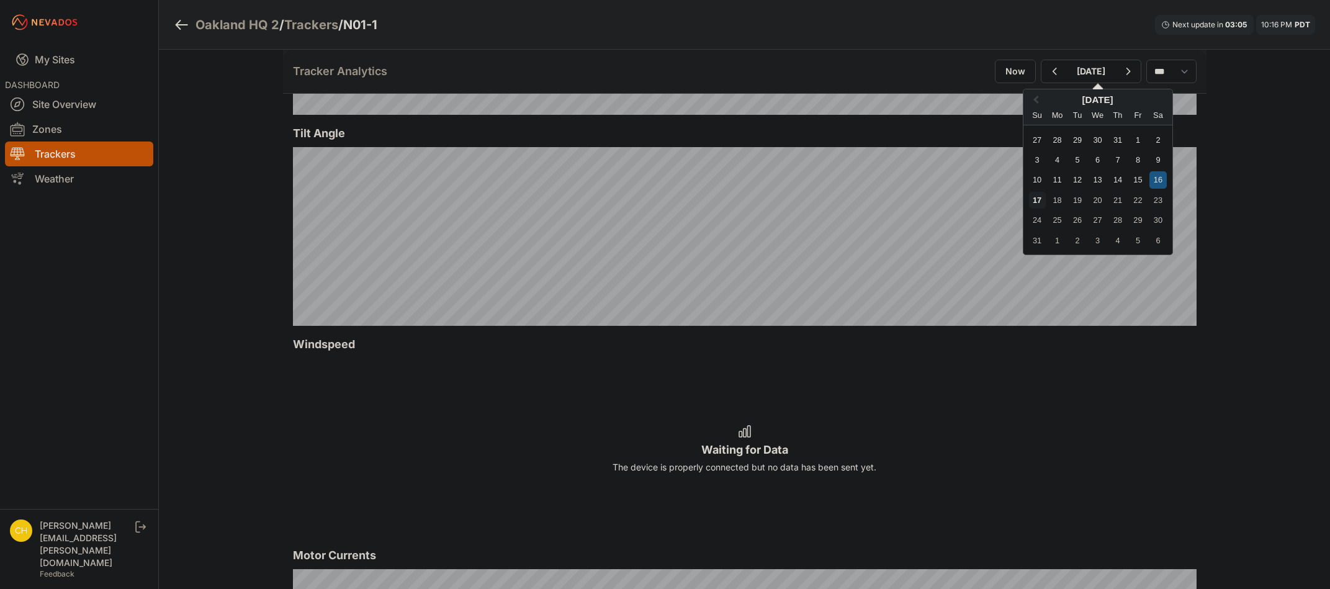 The image size is (1330, 589). Describe the element at coordinates (1097, 220) in the screenshot. I see `div: Not available Wednesday, August 27th, 2025` at that location.